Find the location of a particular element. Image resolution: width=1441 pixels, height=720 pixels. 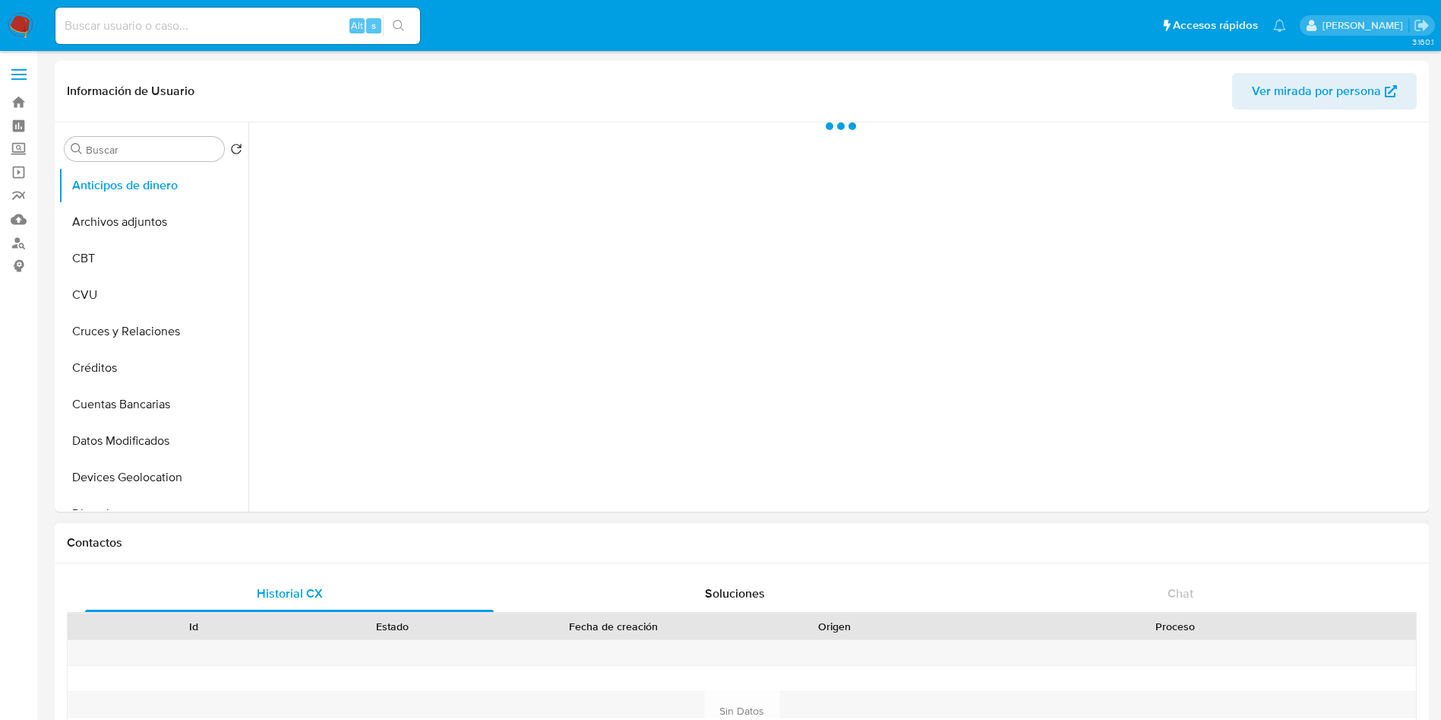

span: Chat is located at coordinates (1181, 593).